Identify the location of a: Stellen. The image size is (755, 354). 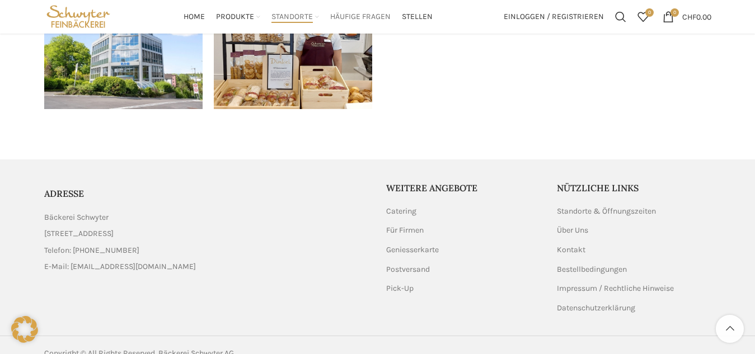
(417, 17).